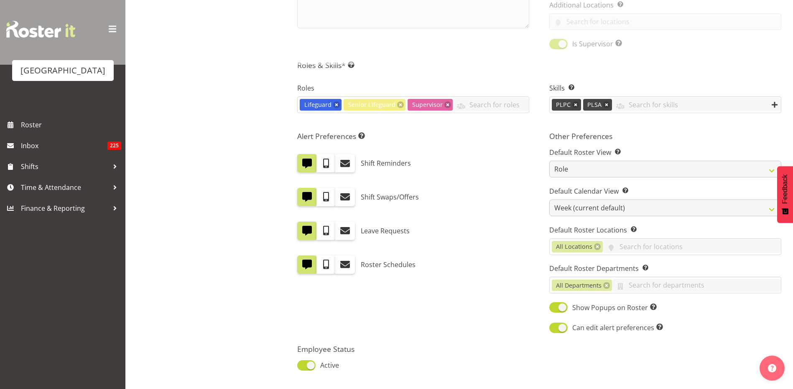 The image size is (793, 389). Describe the element at coordinates (696, 104) in the screenshot. I see `input: Search for skills` at that location.